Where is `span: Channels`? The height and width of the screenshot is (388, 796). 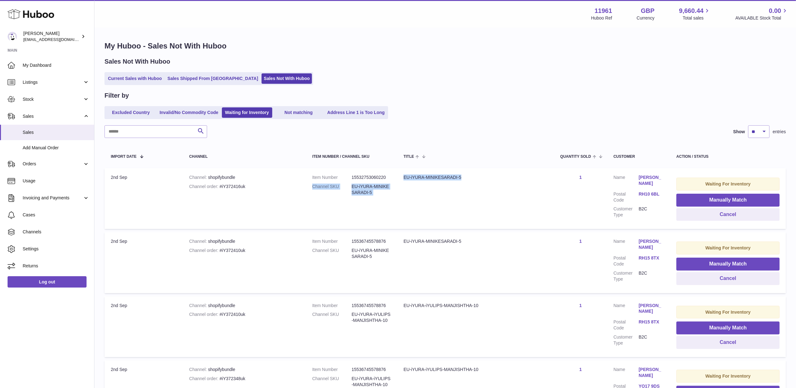 span: Channels is located at coordinates (56, 232).